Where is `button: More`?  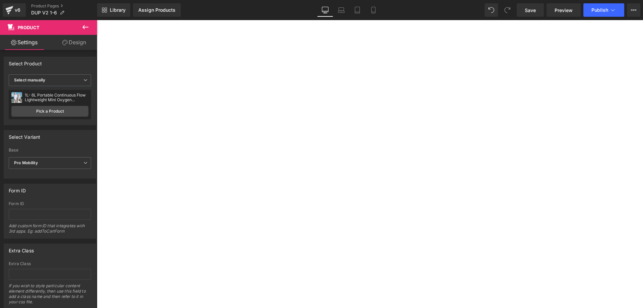
button: More is located at coordinates (634, 10).